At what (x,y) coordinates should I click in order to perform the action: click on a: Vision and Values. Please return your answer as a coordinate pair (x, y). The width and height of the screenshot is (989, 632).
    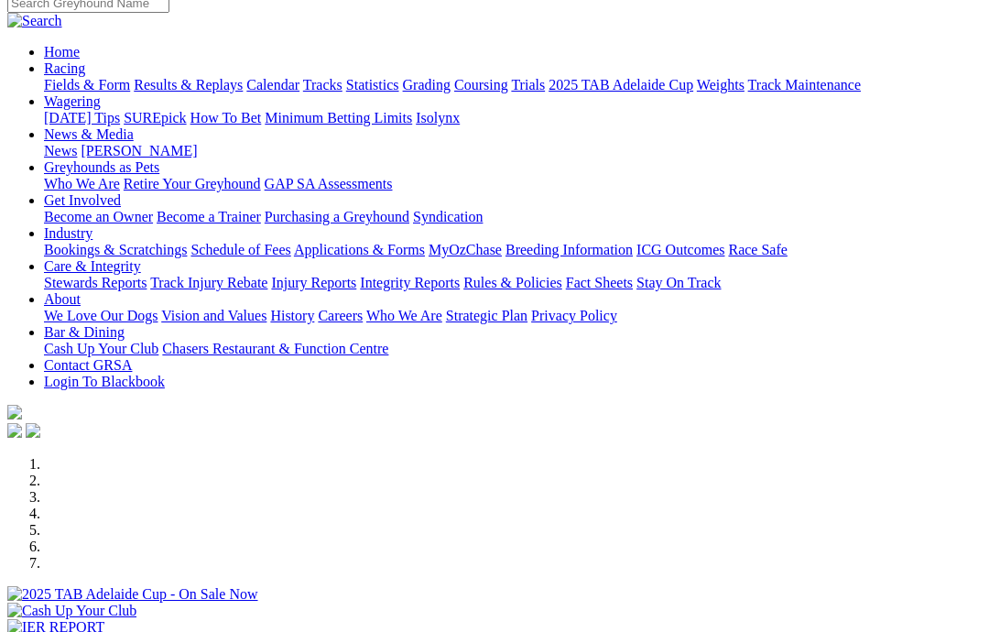
    Looking at the image, I should click on (213, 315).